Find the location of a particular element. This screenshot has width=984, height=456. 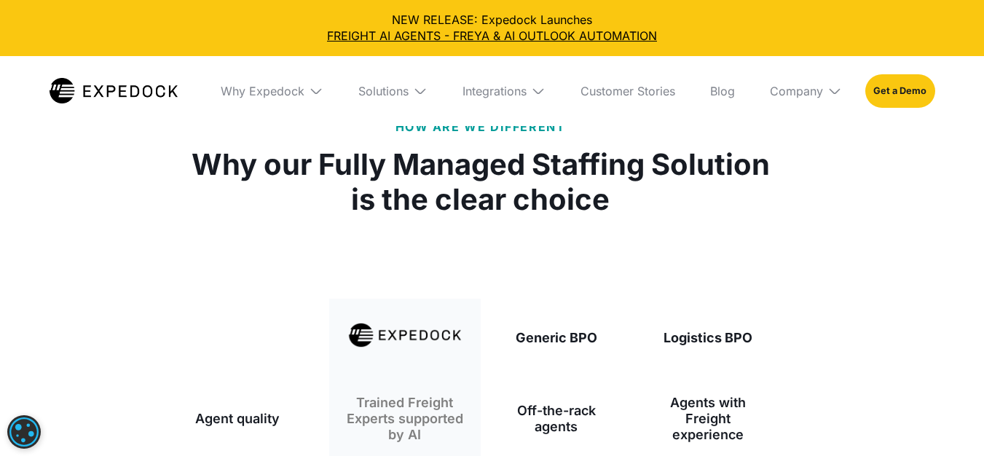

div: Chat Widget is located at coordinates (862, 377).